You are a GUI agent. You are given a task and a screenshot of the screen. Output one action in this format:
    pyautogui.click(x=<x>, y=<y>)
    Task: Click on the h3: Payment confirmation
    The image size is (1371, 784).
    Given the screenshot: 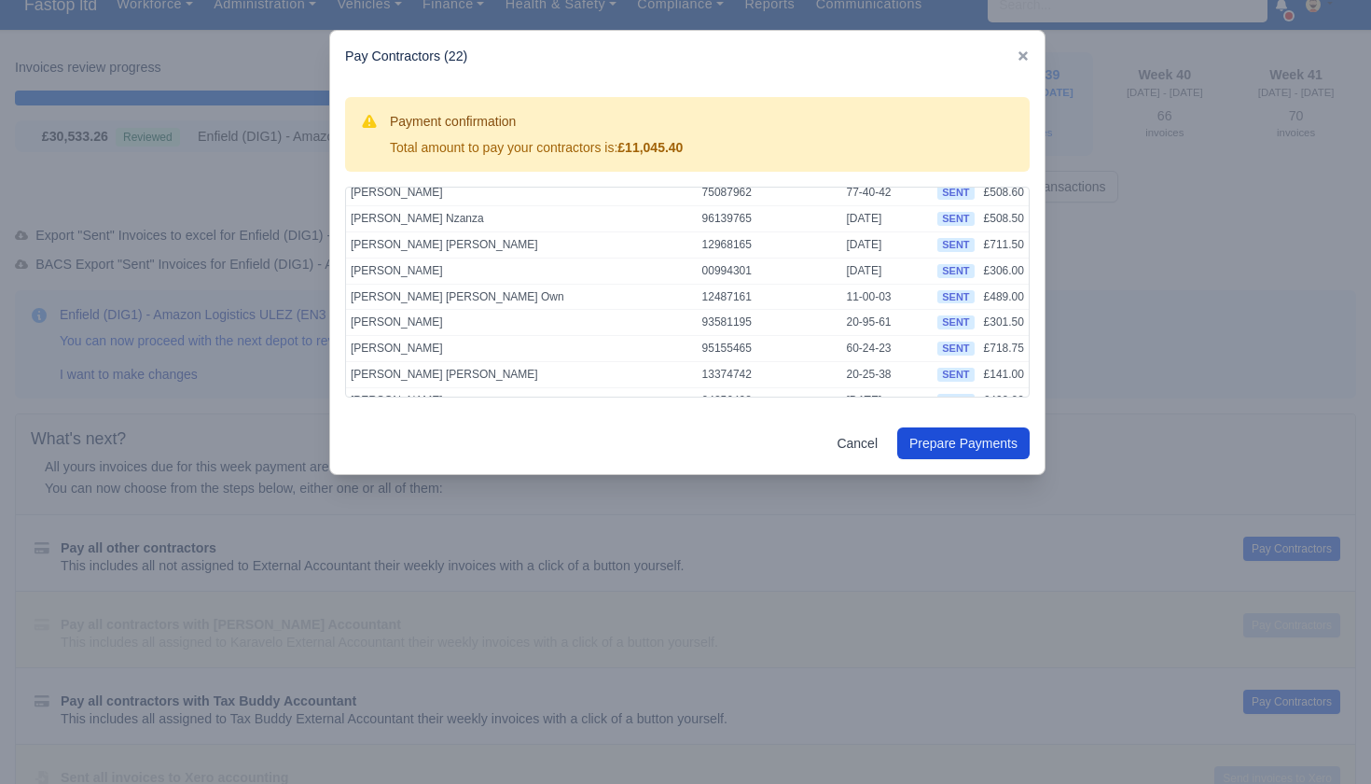 What is the action you would take?
    pyautogui.click(x=536, y=121)
    